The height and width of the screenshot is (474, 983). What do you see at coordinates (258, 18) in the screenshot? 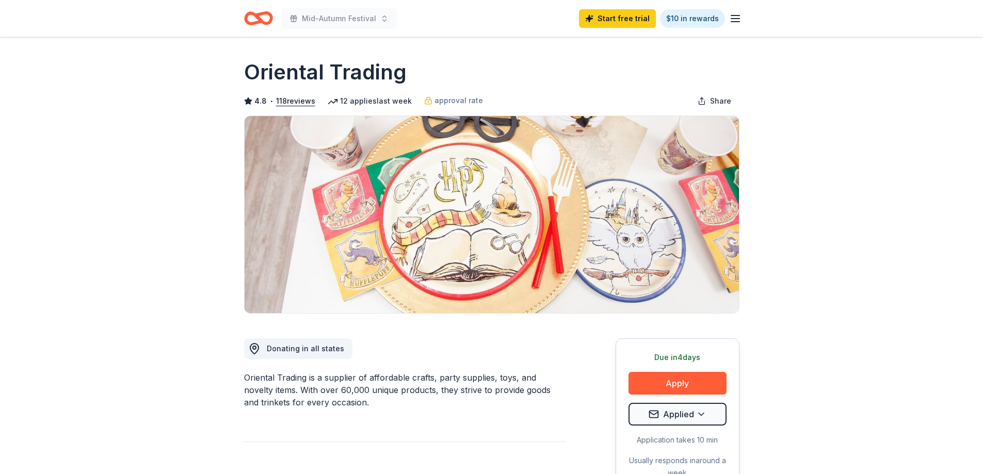
I see `a: Home` at bounding box center [258, 18].